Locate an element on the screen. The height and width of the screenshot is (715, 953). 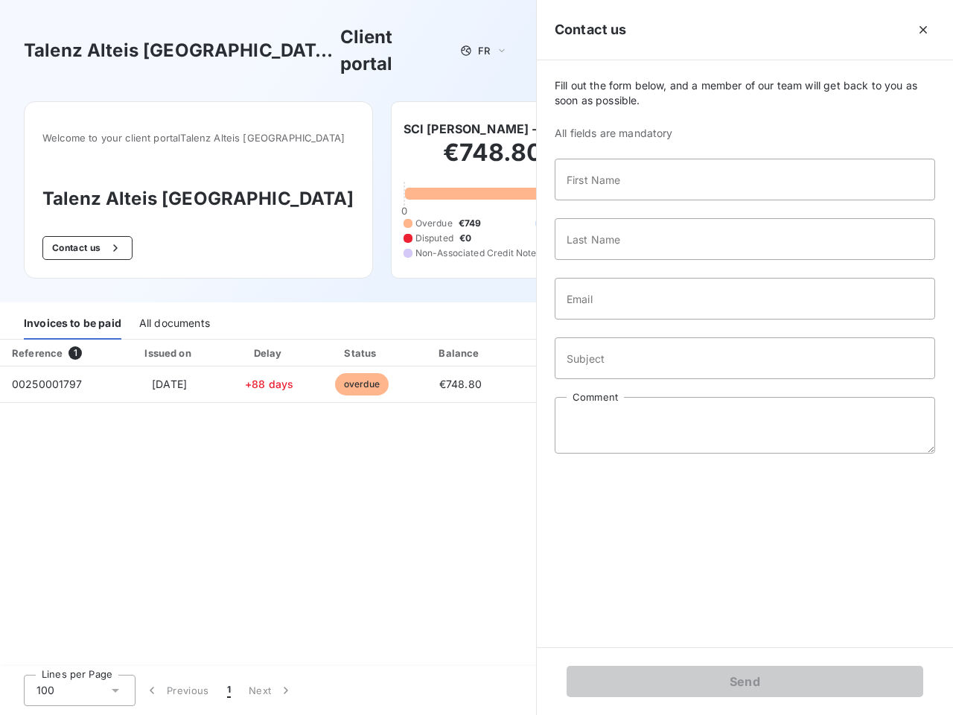
div: Status is located at coordinates (361, 353).